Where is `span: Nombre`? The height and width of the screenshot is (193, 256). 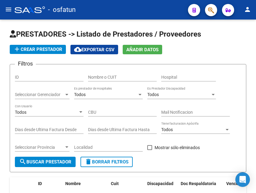 span: Nombre is located at coordinates (73, 183).